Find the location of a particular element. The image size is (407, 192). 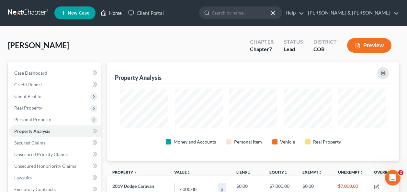

span: 2 is located at coordinates (400, 173).